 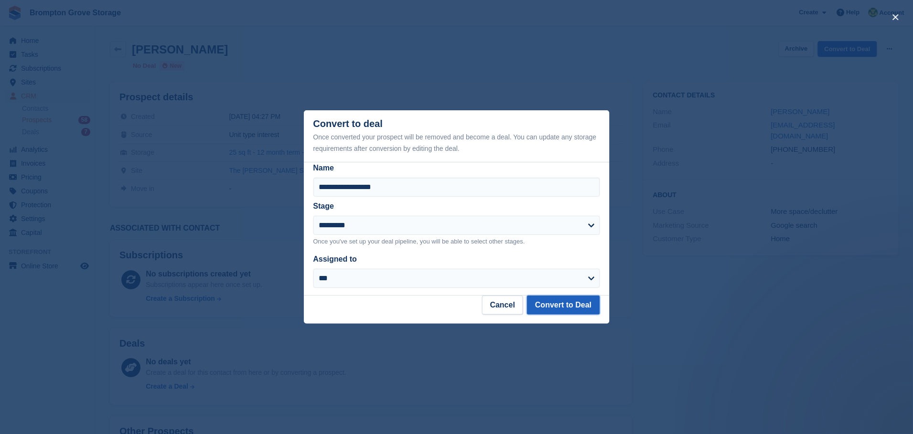 What do you see at coordinates (457, 143) in the screenshot?
I see `div: Once converted your prospect will be removed and become a deal. You can update any storage requir...` at bounding box center [457, 143].